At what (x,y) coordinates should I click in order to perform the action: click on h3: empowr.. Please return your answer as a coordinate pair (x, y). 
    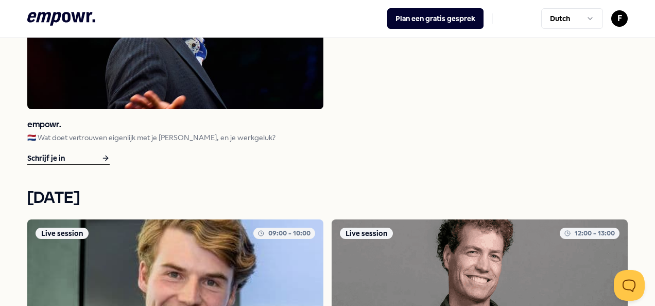
    Looking at the image, I should click on (175, 125).